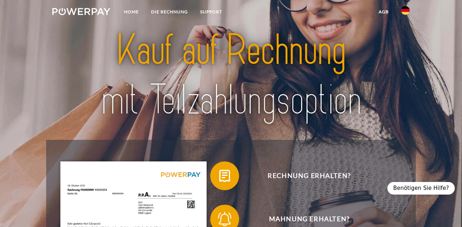  What do you see at coordinates (304, 176) in the screenshot?
I see `button: Rechnung erhalten?` at bounding box center [304, 176].